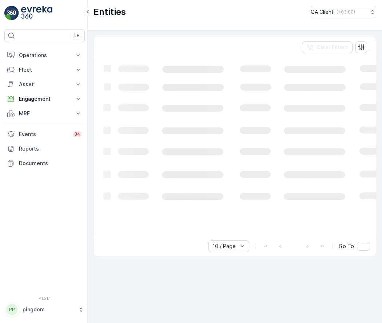  Describe the element at coordinates (12, 309) in the screenshot. I see `div: PP` at that location.